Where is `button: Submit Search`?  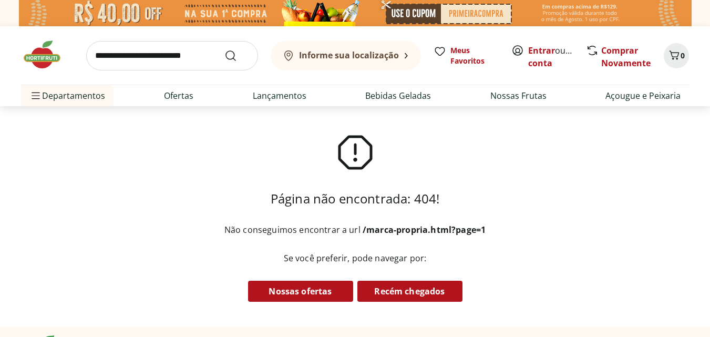 button: Submit Search is located at coordinates (237, 56).